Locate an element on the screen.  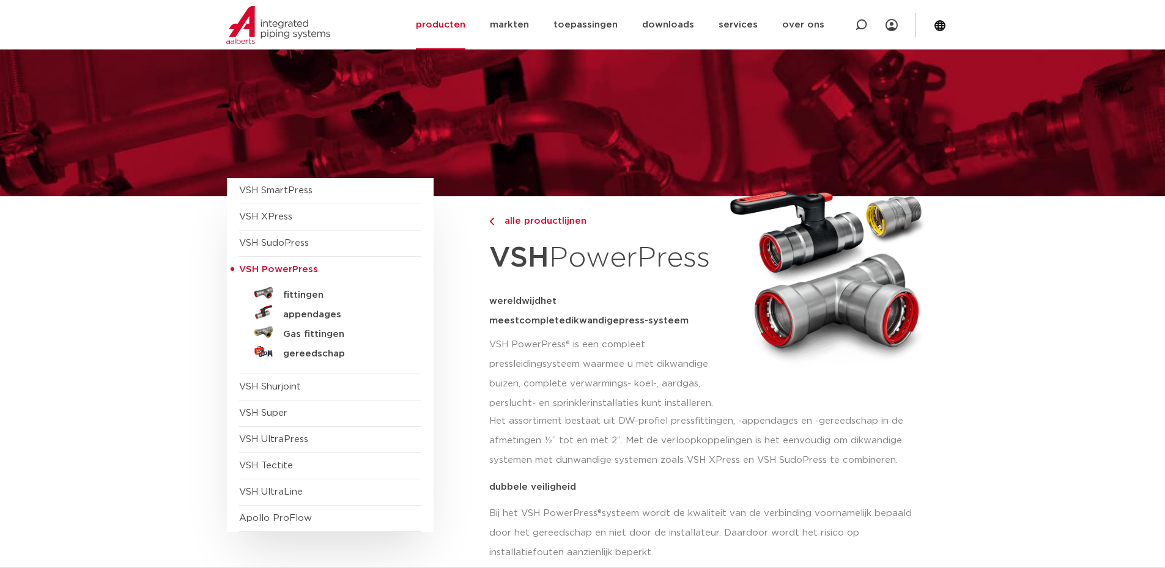
span: press-systeem is located at coordinates (654, 320).